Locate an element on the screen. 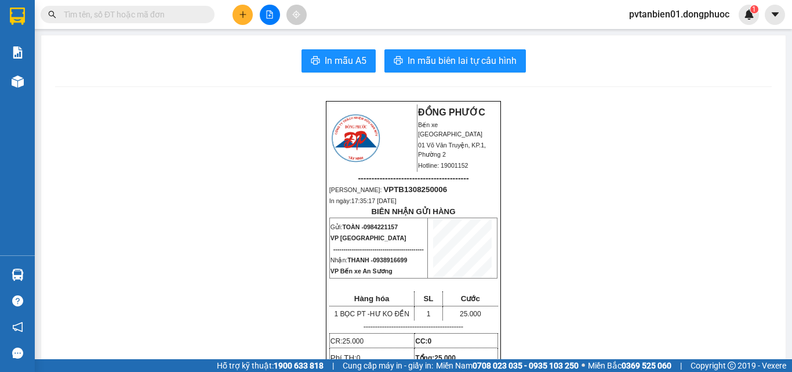 This screenshot has height=372, width=792. span: VPTB1308250006 is located at coordinates (415, 189).